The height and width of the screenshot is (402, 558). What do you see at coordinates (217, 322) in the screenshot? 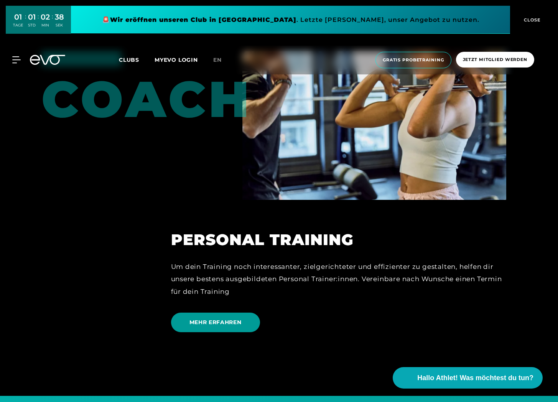
I see `a: MEHR ERFAHREN` at bounding box center [217, 322].